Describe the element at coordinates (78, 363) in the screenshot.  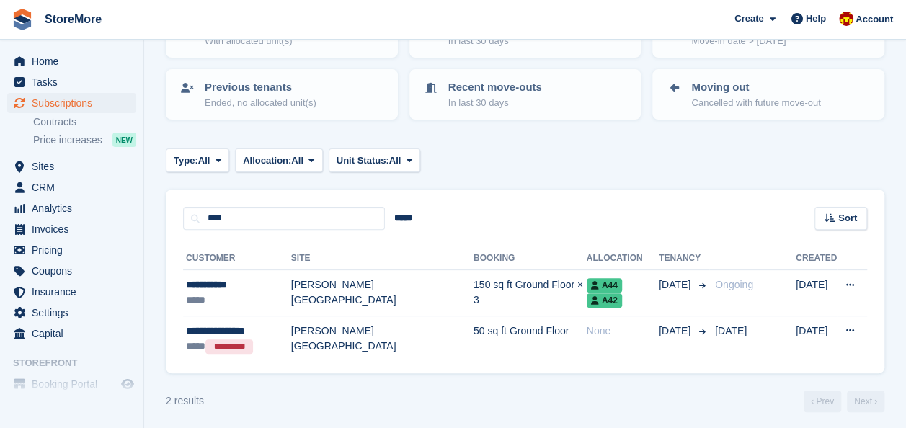
I see `span: Storefront` at that location.